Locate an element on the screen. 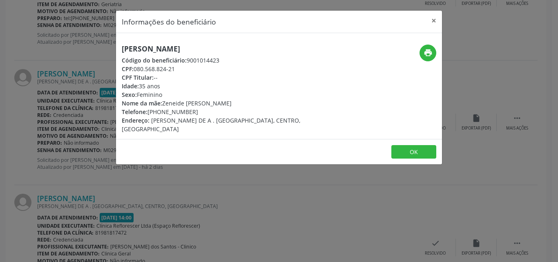 Image resolution: width=558 pixels, height=262 pixels. span: Idade: is located at coordinates (130, 86).